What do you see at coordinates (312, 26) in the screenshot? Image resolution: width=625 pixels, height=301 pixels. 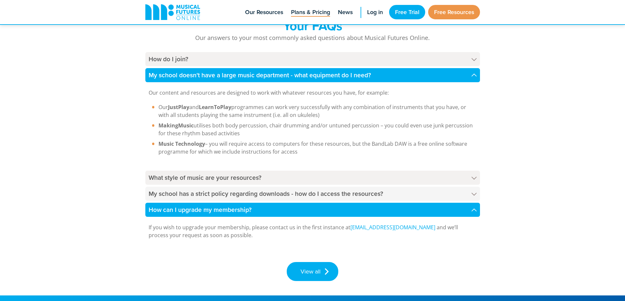 I see `h2: Your FAQs` at bounding box center [312, 26].